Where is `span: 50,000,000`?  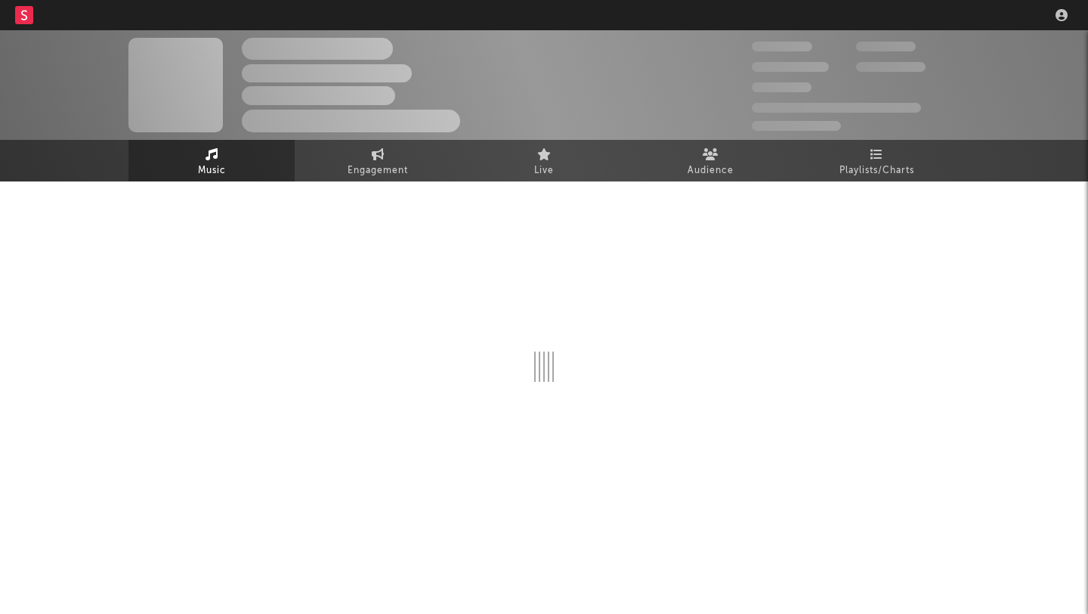 span: 50,000,000 is located at coordinates (791, 67).